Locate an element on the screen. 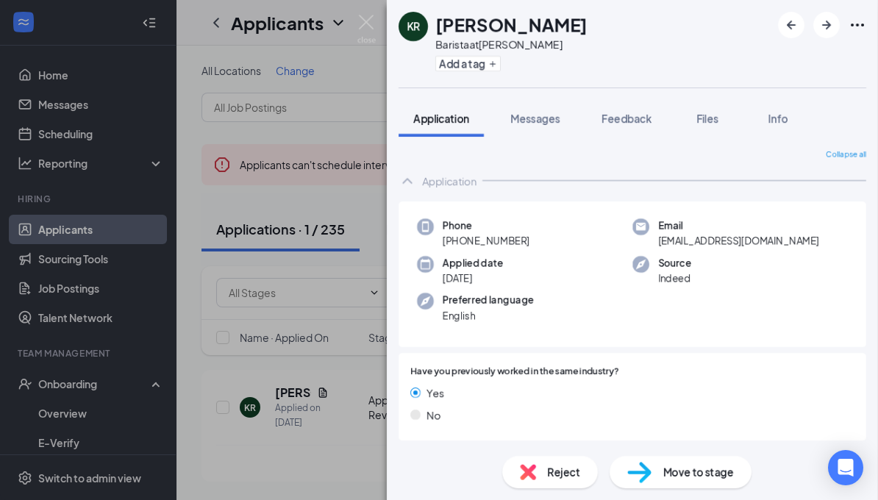 This screenshot has height=500, width=878. span: Reject is located at coordinates (564, 472).